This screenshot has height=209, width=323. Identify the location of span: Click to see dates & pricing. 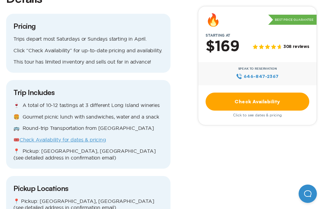
(258, 115).